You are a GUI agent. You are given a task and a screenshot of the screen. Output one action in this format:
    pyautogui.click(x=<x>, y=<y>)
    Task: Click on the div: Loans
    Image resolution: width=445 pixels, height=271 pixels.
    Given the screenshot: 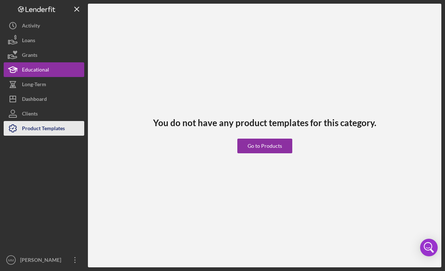 What is the action you would take?
    pyautogui.click(x=29, y=41)
    